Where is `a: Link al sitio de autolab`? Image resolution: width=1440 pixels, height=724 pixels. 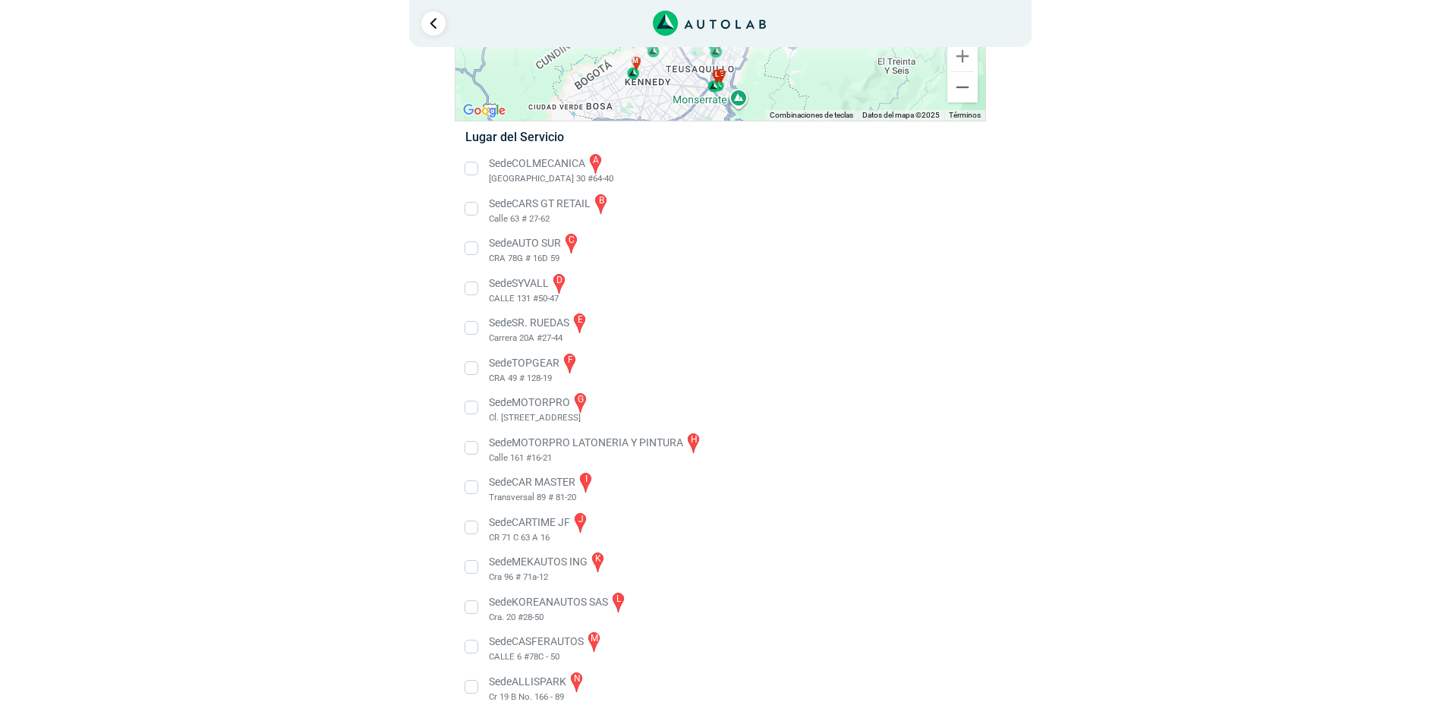 a: Link al sitio de autolab is located at coordinates (709, 22).